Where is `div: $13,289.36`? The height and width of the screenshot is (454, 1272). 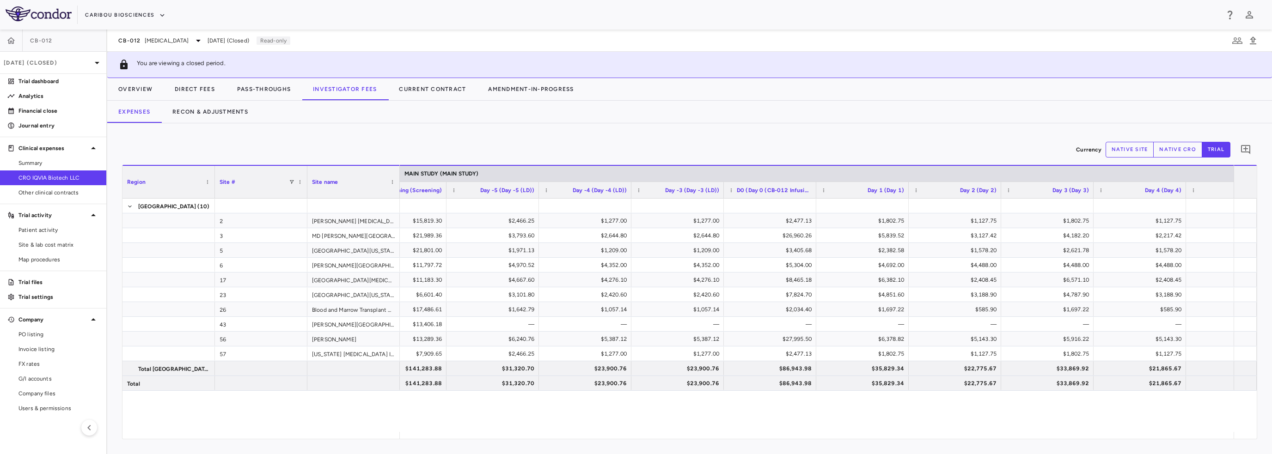
div: $13,289.36 is located at coordinates (402, 339).